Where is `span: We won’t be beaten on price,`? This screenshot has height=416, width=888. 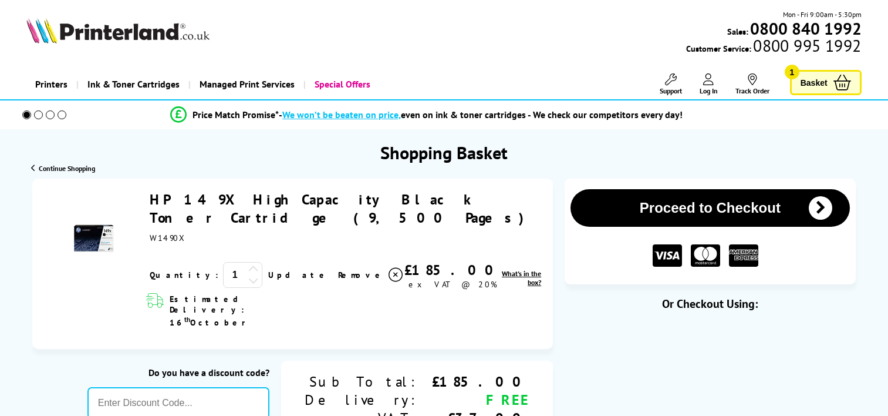
span: We won’t be beaten on price, is located at coordinates (342, 114).